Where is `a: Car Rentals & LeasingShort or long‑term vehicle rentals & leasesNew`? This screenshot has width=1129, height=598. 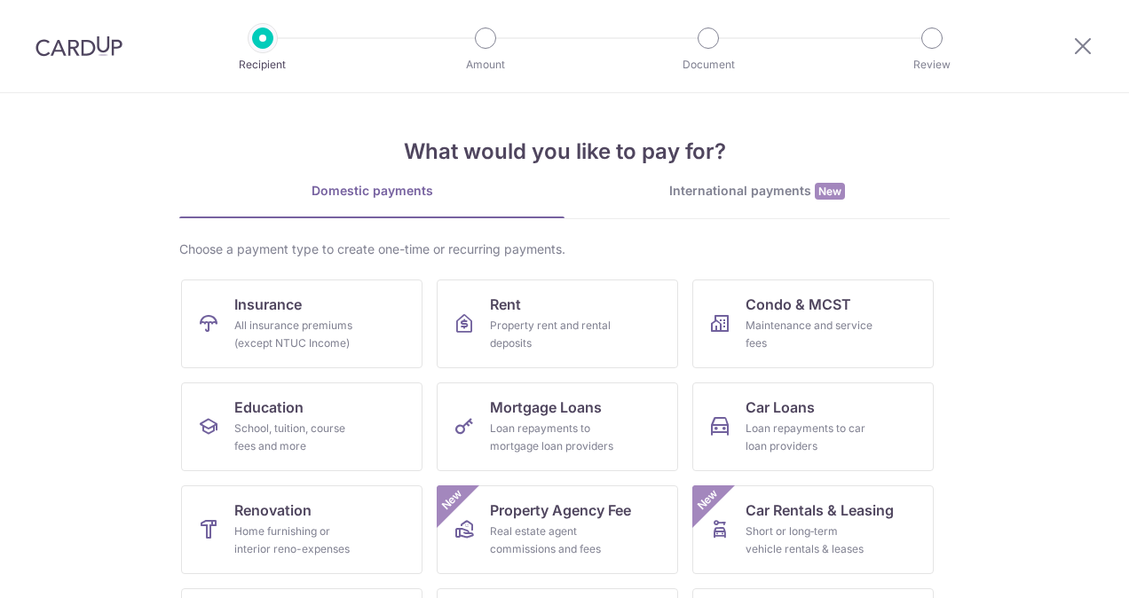 a: Car Rentals & LeasingShort or long‑term vehicle rentals & leasesNew is located at coordinates (813, 530).